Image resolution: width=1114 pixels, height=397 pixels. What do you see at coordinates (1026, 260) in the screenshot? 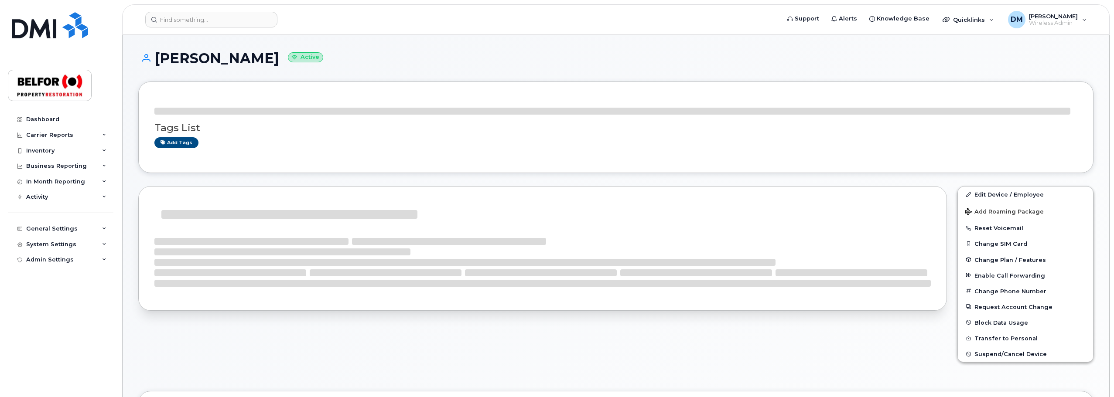
I see `button: Change Plan / Features` at bounding box center [1026, 260].